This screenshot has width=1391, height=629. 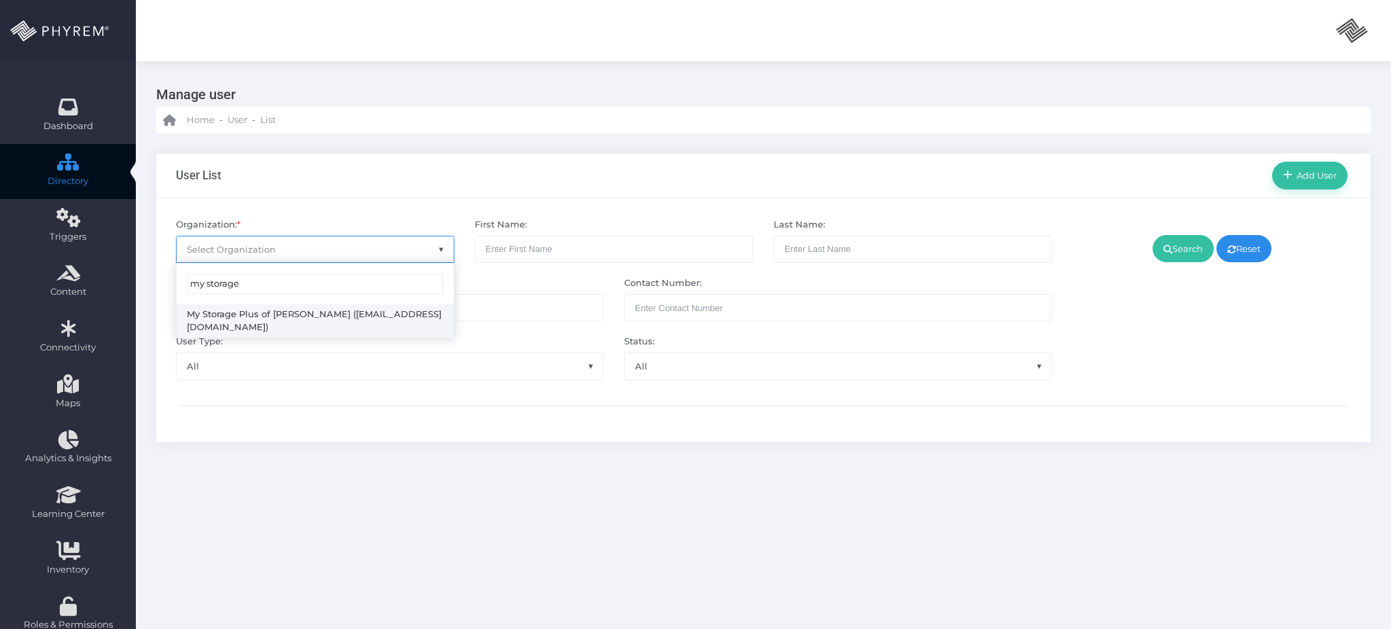 I want to click on span: Learning Center, so click(x=68, y=514).